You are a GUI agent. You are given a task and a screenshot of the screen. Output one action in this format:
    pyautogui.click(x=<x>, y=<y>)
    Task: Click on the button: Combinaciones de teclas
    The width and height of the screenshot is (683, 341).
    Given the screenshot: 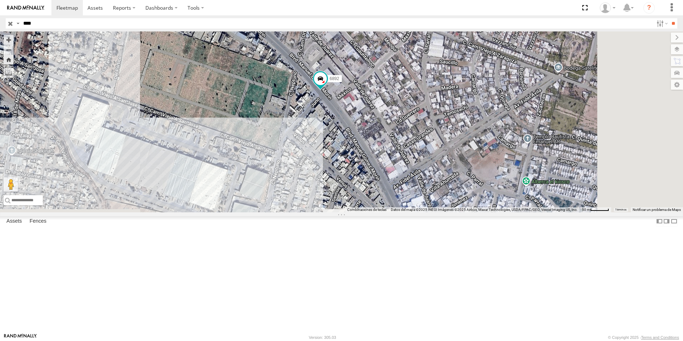 What is the action you would take?
    pyautogui.click(x=367, y=210)
    